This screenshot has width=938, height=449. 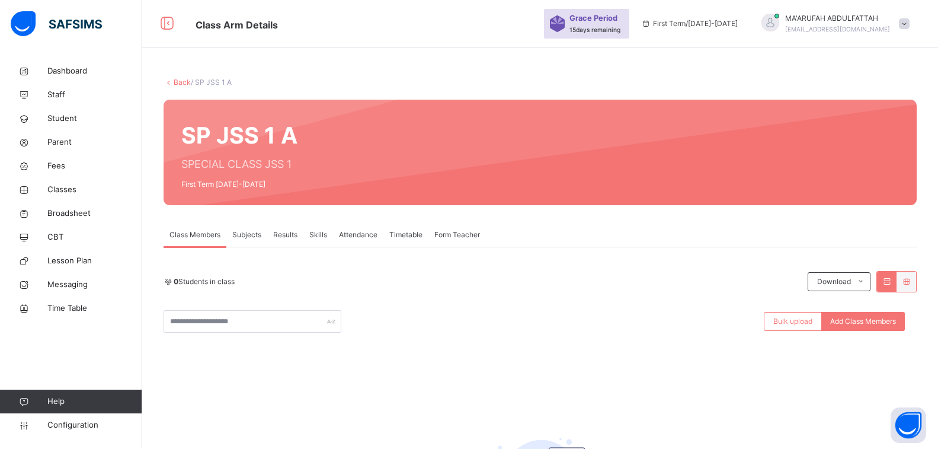 I want to click on span: 15 days remaining, so click(x=595, y=30).